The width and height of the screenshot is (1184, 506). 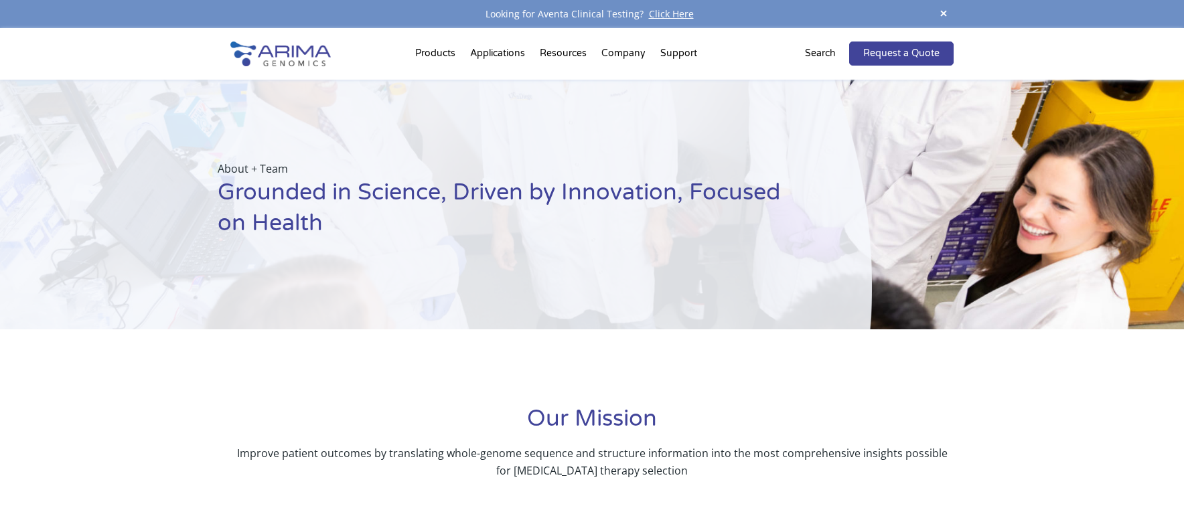 What do you see at coordinates (511, 169) in the screenshot?
I see `p: About + Team` at bounding box center [511, 169].